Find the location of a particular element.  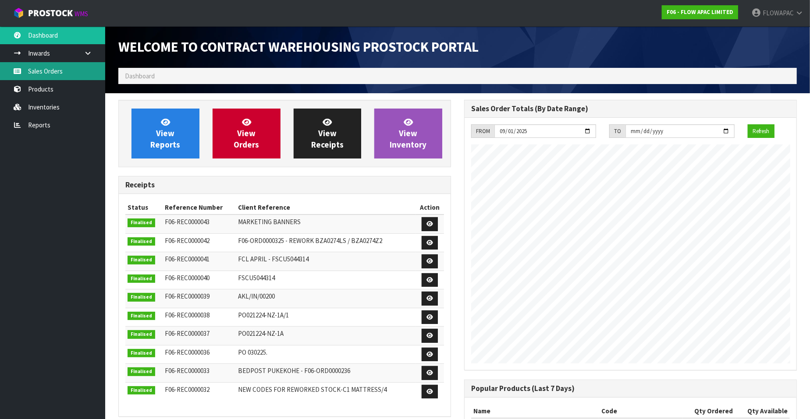

span: F06-REC0000038 is located at coordinates (187, 315).